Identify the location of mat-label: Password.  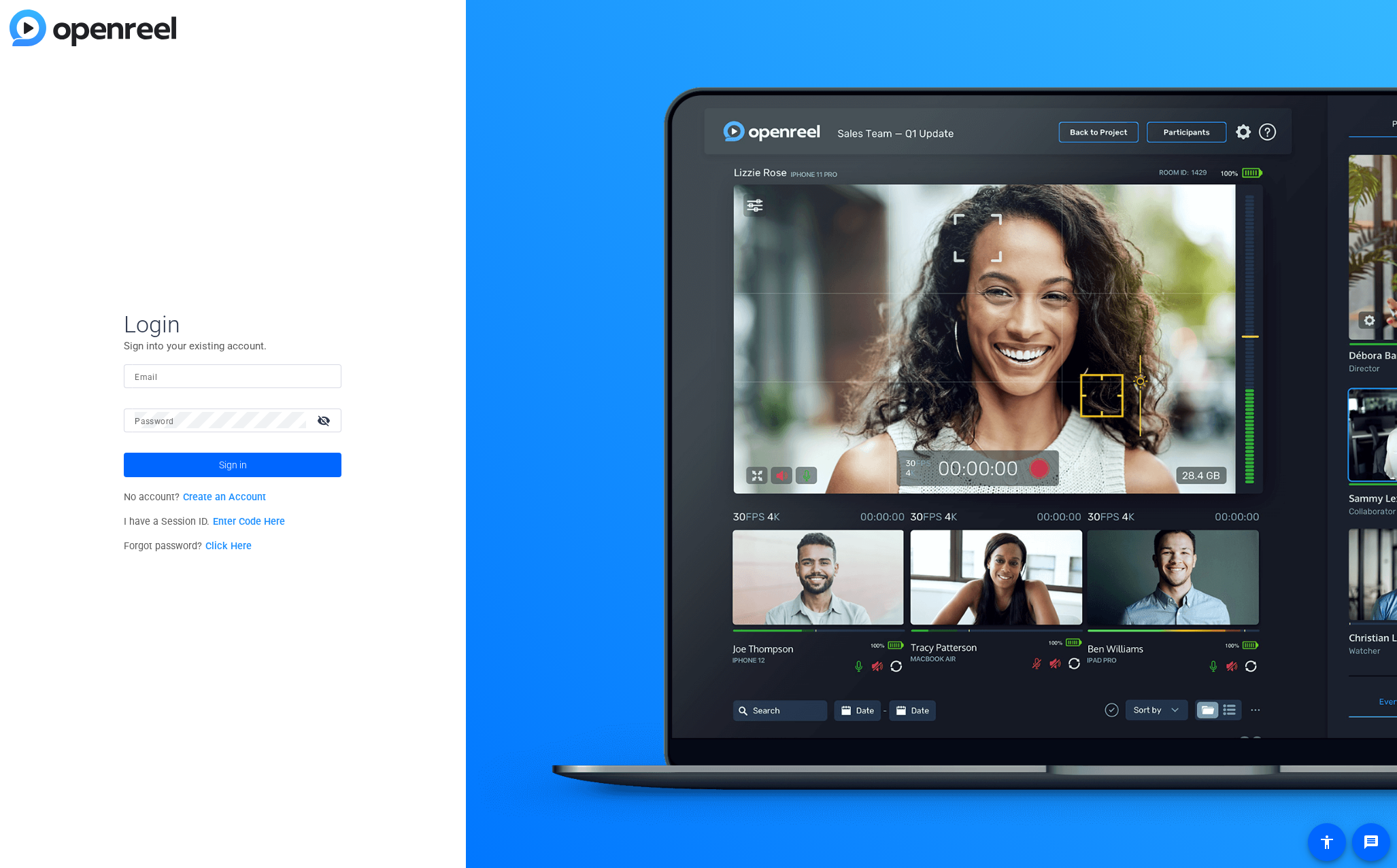
(154, 421).